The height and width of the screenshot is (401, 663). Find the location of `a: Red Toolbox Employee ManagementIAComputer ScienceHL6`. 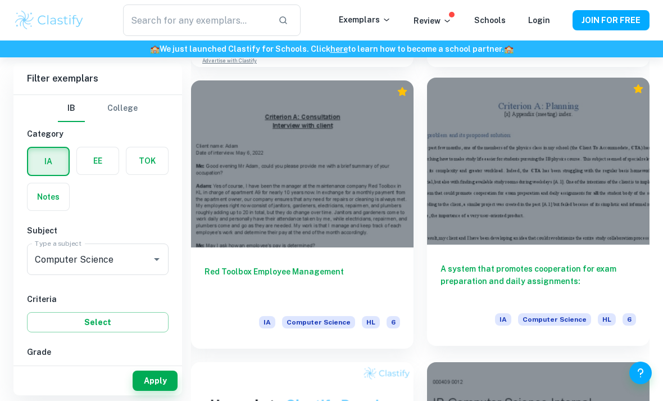

a: Red Toolbox Employee ManagementIAComputer ScienceHL6 is located at coordinates (302, 214).